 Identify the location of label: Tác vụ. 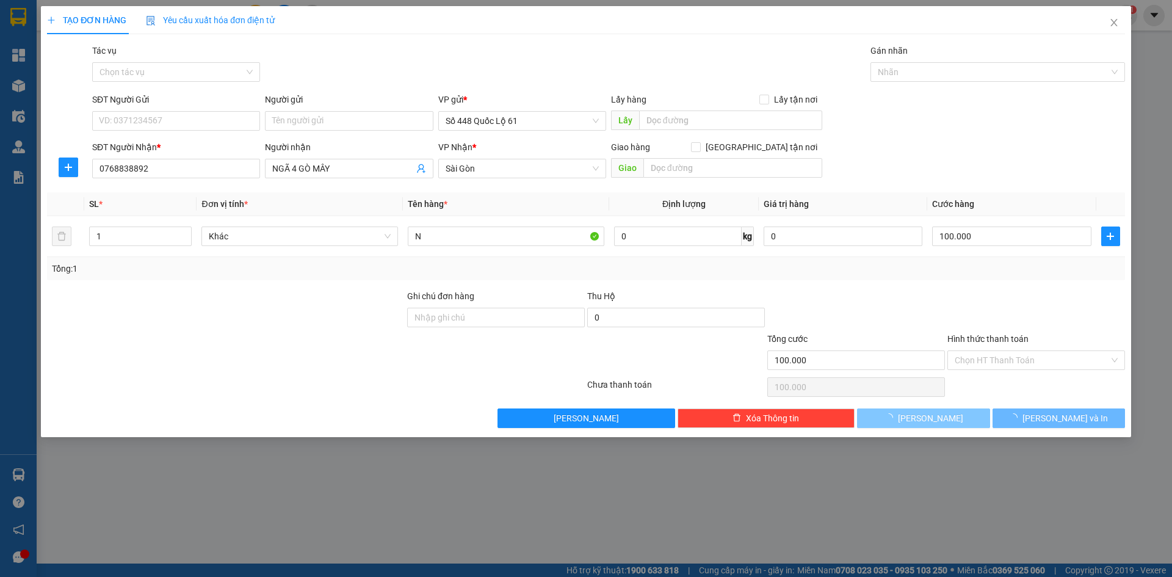
(104, 51).